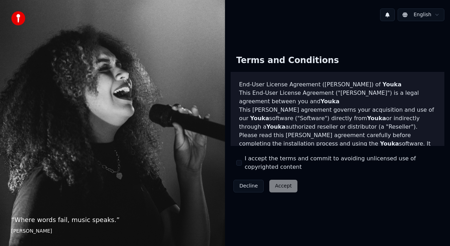 The width and height of the screenshot is (450, 246). What do you see at coordinates (113, 220) in the screenshot?
I see `p: “ Where words fail, music speaks. ”` at bounding box center [113, 220].